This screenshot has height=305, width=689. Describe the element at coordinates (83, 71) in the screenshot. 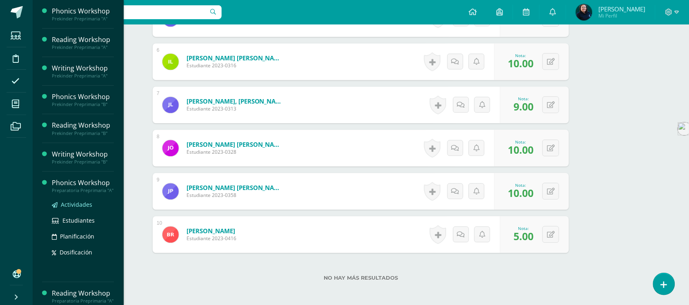

I see `a: Writing WorkshopPrekinder Preprimaria "A"` at that location.